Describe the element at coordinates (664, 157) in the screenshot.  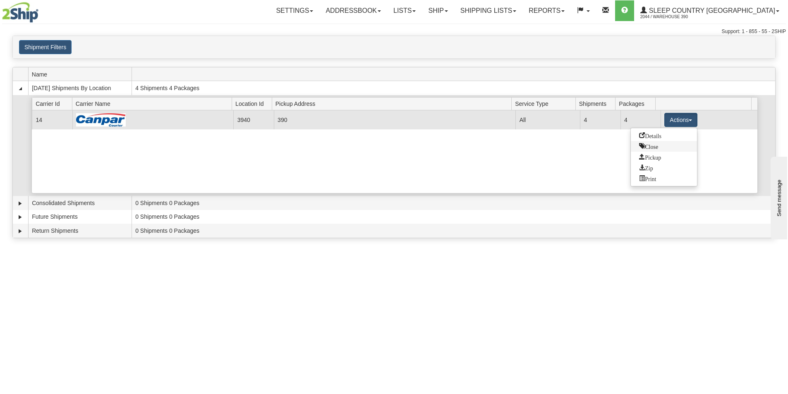
I see `a: Request a carrier pickup` at that location.